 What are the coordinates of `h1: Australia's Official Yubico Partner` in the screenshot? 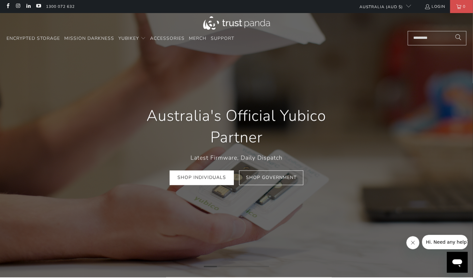 It's located at (236, 127).